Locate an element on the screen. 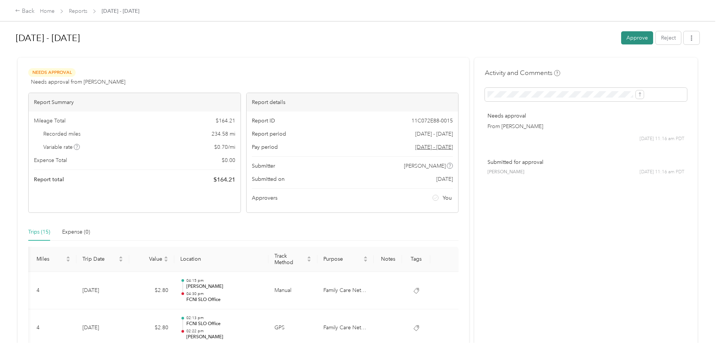  h4: Activity and Comments is located at coordinates (523, 73).